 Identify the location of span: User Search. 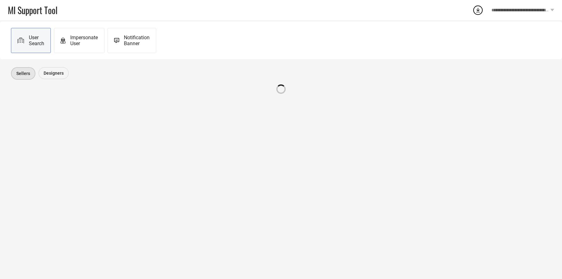
(36, 40).